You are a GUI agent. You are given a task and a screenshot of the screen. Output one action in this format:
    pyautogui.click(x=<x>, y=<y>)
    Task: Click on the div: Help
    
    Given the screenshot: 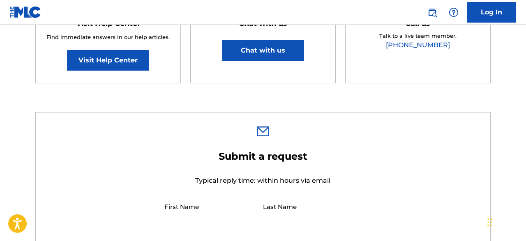 What is the action you would take?
    pyautogui.click(x=454, y=12)
    